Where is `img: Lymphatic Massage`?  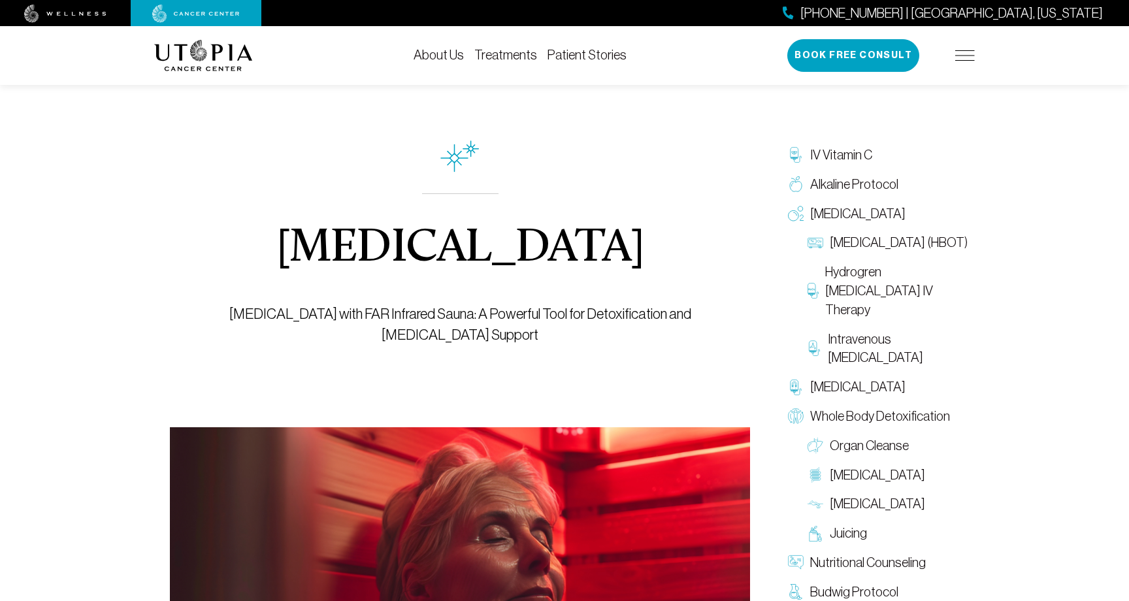
img: Lymphatic Massage is located at coordinates (815, 504).